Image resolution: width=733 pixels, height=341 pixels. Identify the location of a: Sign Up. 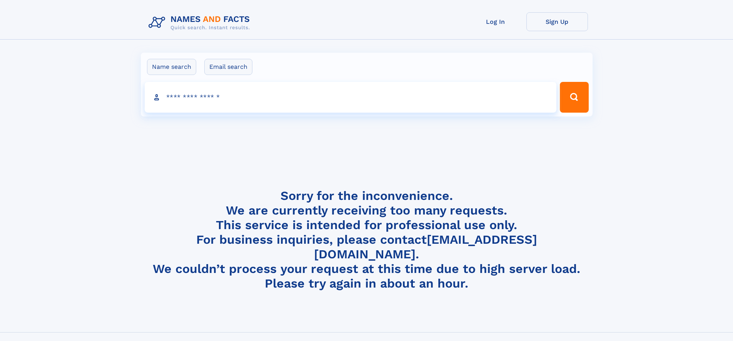
(557, 22).